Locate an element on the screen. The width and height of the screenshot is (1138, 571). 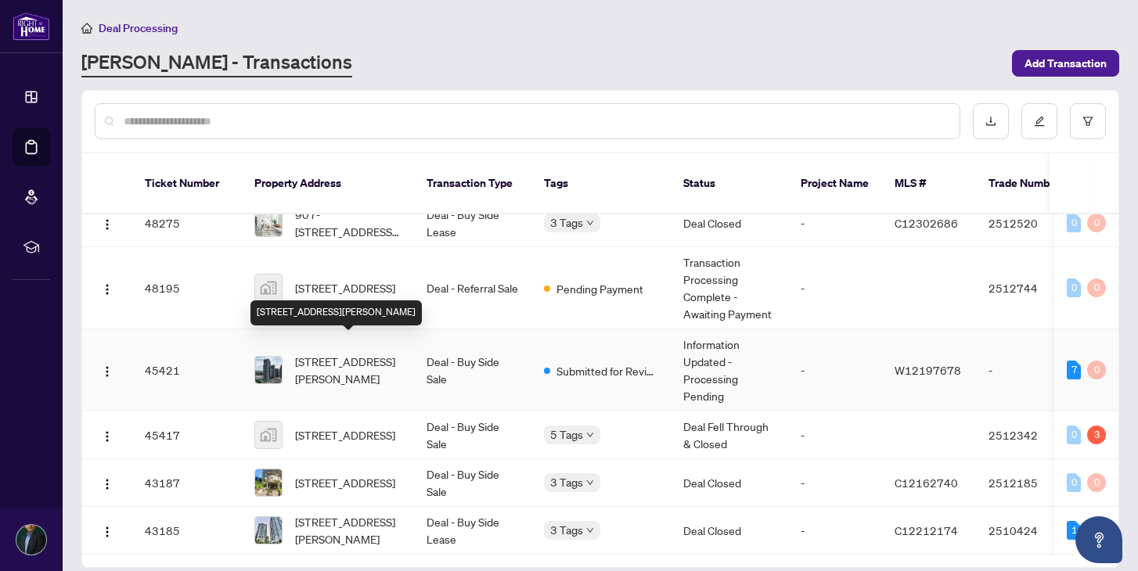
th: MLS # is located at coordinates (929, 184).